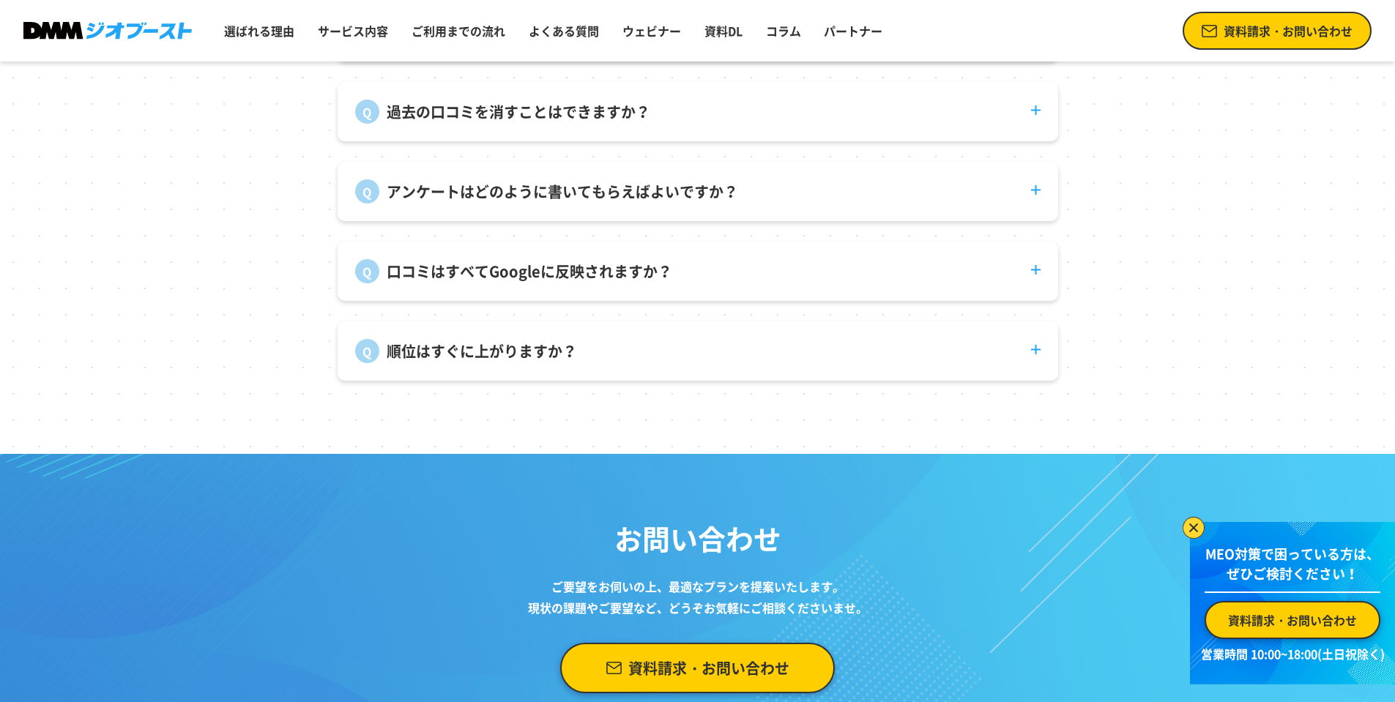  I want to click on a: よくある質問, so click(564, 31).